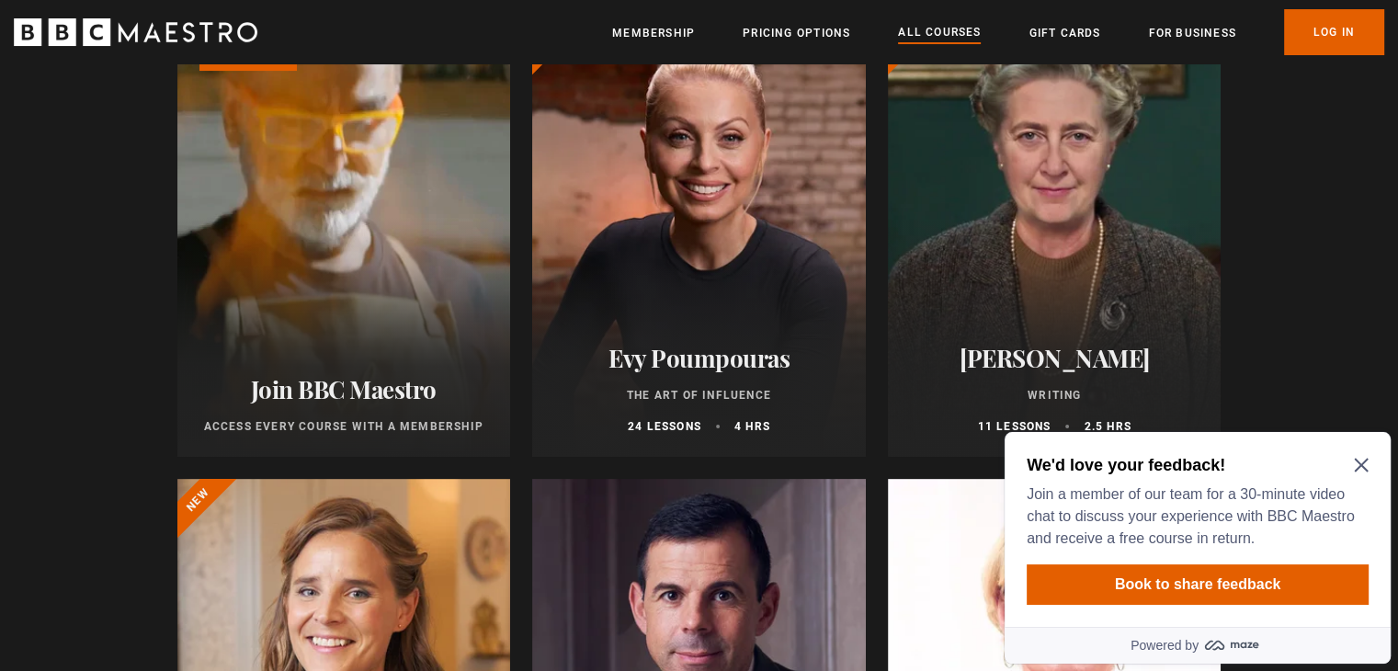 The height and width of the screenshot is (671, 1398). What do you see at coordinates (200, 160) in the screenshot?
I see `button: Book to share feedback` at bounding box center [200, 160].